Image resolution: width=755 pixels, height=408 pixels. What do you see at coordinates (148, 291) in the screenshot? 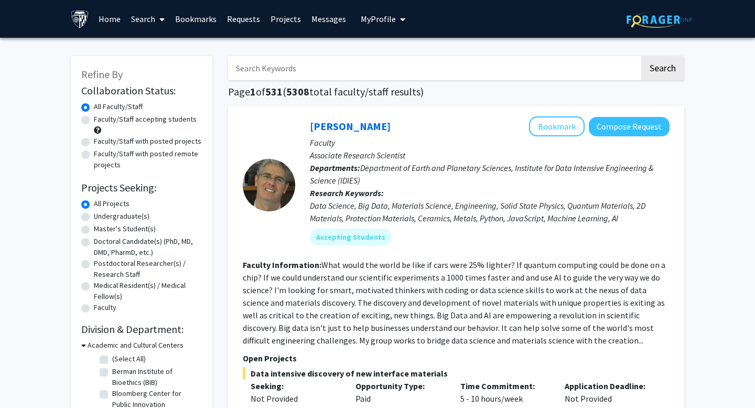
I see `label: Medical Resident(s) / Medical Fellow(s)` at bounding box center [148, 291].